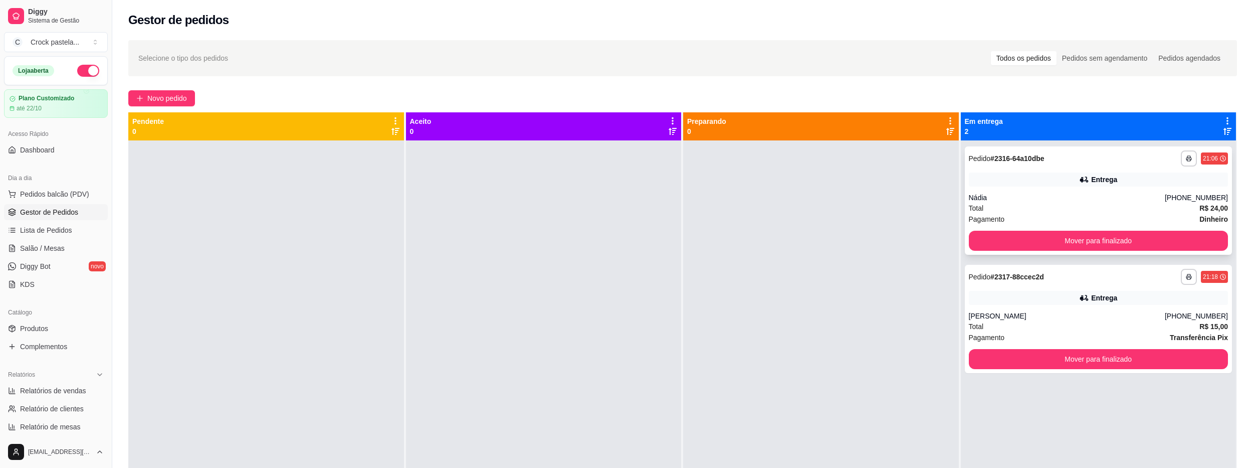 The height and width of the screenshot is (468, 1253). What do you see at coordinates (984, 121) in the screenshot?
I see `p: Em entrega` at bounding box center [984, 121].